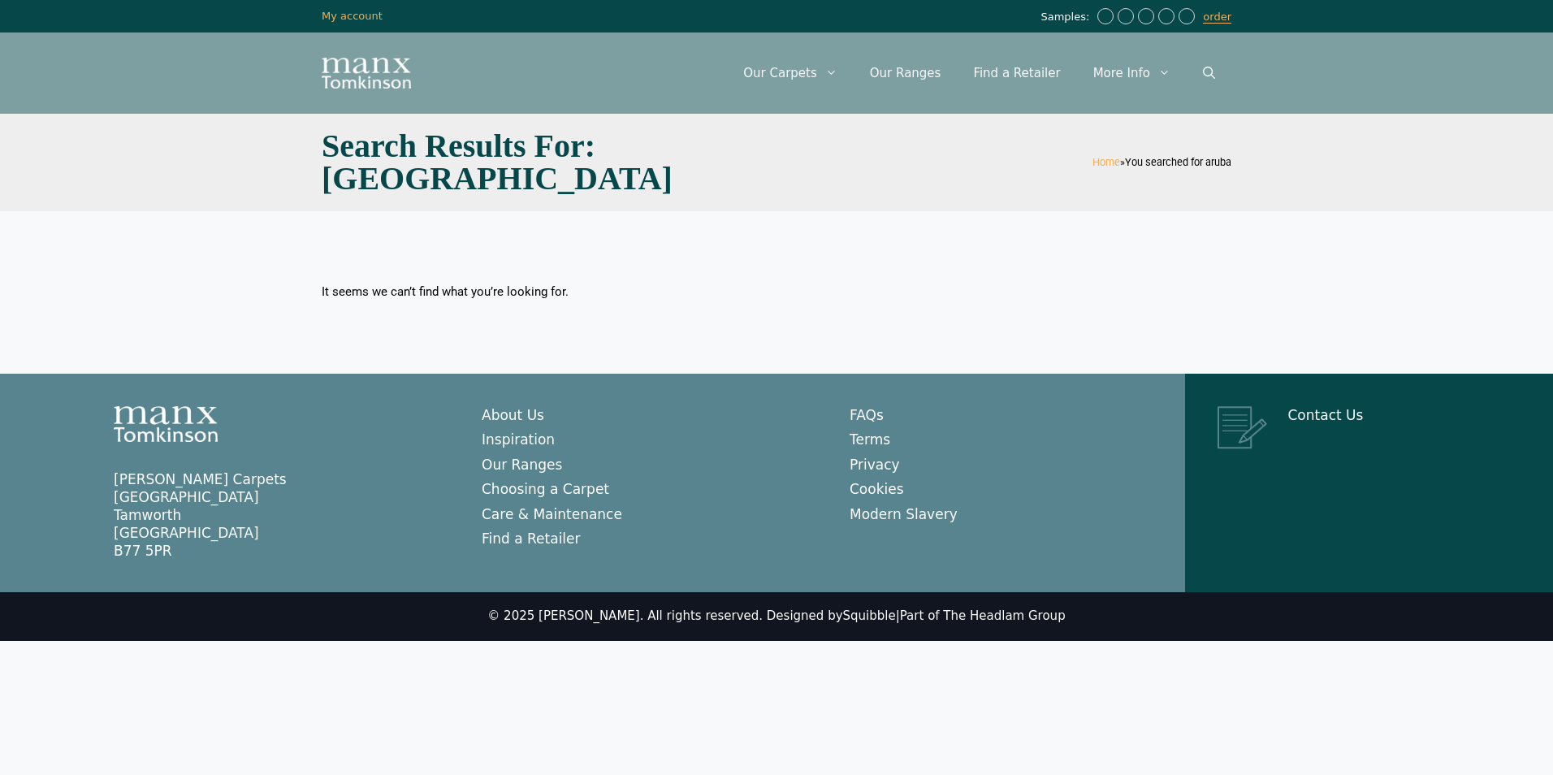 The height and width of the screenshot is (775, 1553). Describe the element at coordinates (869, 616) in the screenshot. I see `a: Squibble` at that location.